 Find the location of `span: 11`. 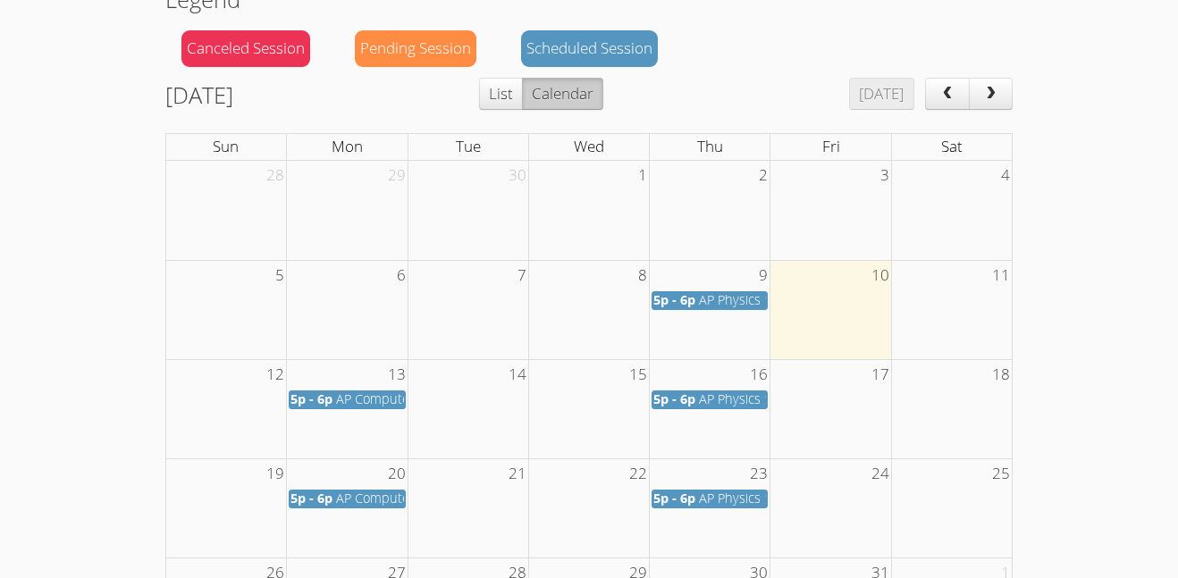

span: 11 is located at coordinates (1001, 275).